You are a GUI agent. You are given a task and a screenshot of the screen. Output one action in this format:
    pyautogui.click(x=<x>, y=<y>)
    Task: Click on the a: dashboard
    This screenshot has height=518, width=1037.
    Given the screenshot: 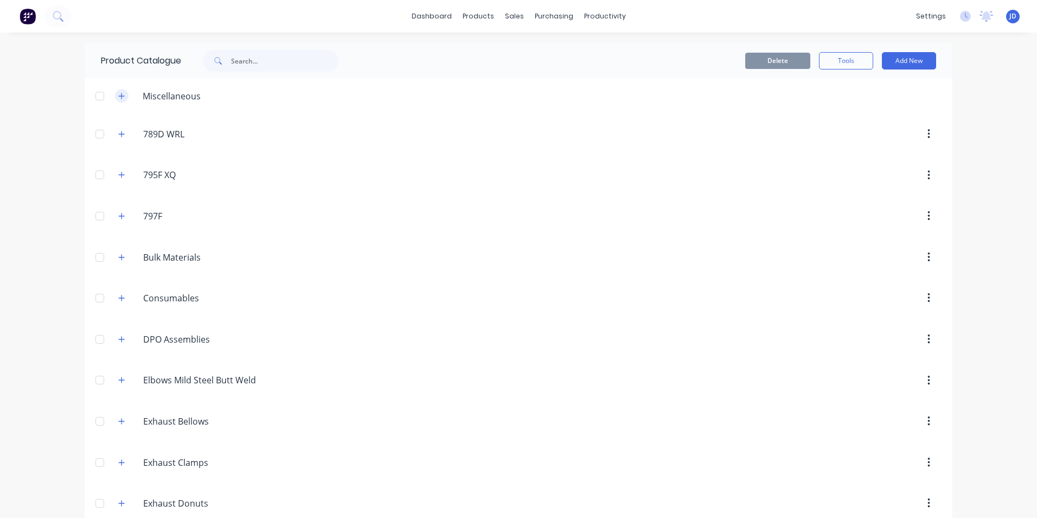 What is the action you would take?
    pyautogui.click(x=432, y=16)
    